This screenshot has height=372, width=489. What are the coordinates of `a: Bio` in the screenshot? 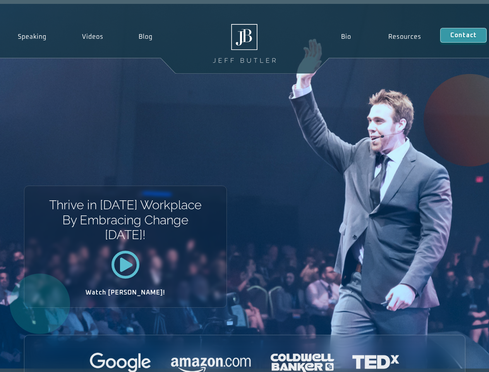 It's located at (346, 37).